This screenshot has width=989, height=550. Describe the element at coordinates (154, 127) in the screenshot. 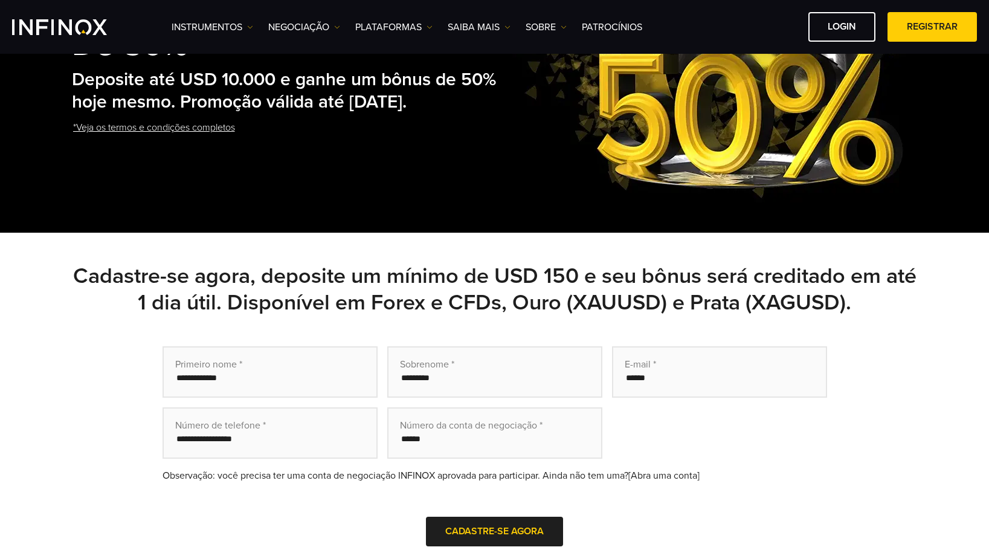

I see `a: *Veja os termos e condições completos` at that location.